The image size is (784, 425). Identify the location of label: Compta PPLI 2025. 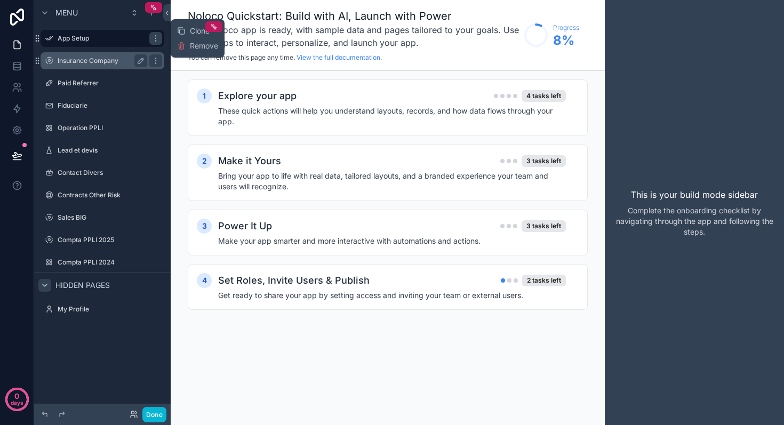
(110, 240).